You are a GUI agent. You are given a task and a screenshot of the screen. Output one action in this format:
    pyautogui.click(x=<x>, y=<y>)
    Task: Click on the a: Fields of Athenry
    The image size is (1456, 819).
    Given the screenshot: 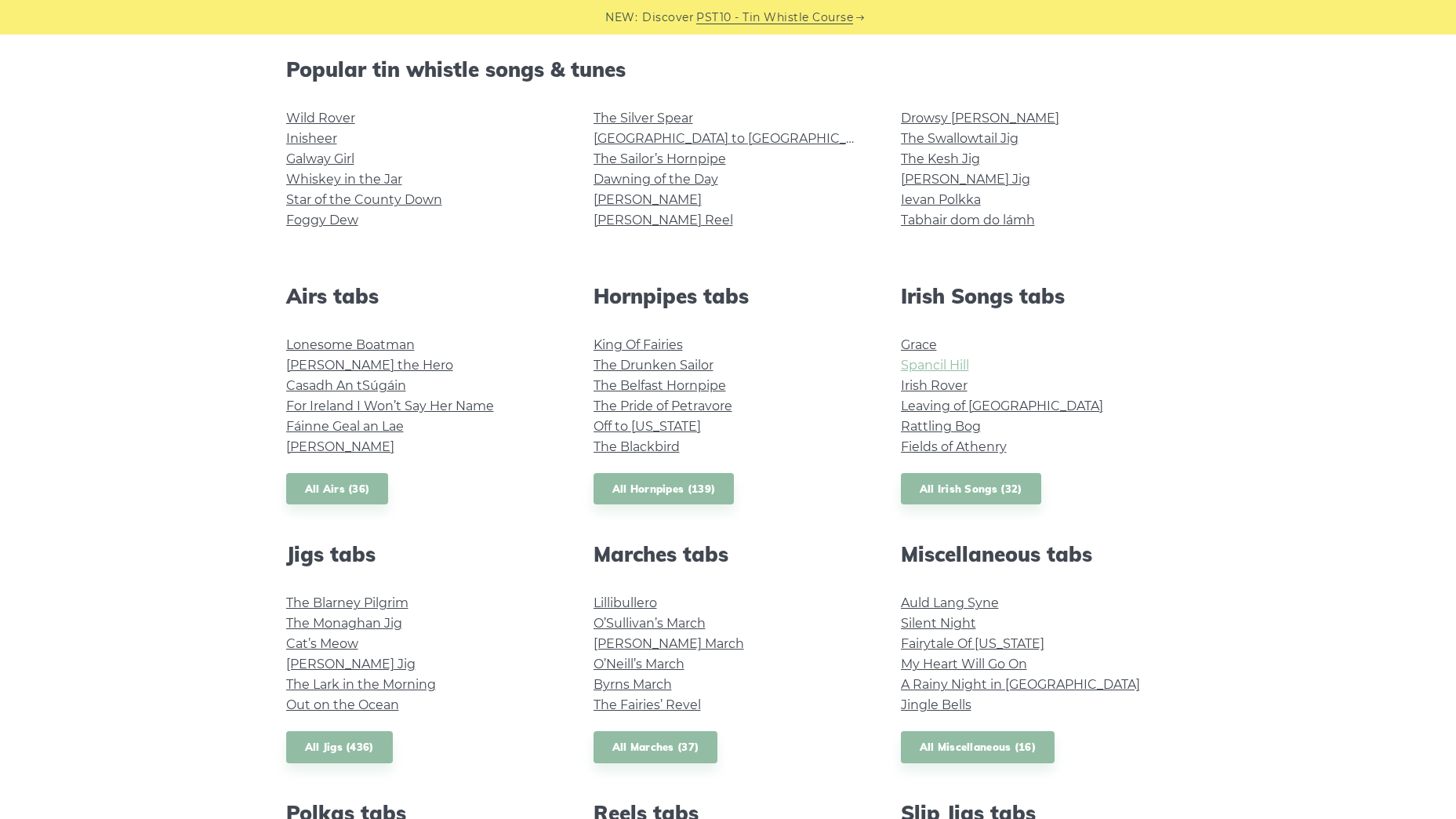 What is the action you would take?
    pyautogui.click(x=953, y=446)
    